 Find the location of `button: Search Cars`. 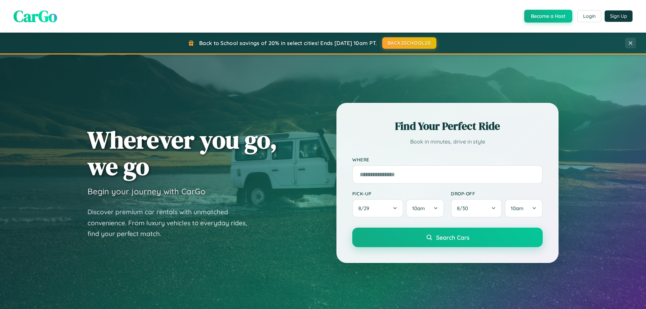

button: Search Cars is located at coordinates (448, 238).